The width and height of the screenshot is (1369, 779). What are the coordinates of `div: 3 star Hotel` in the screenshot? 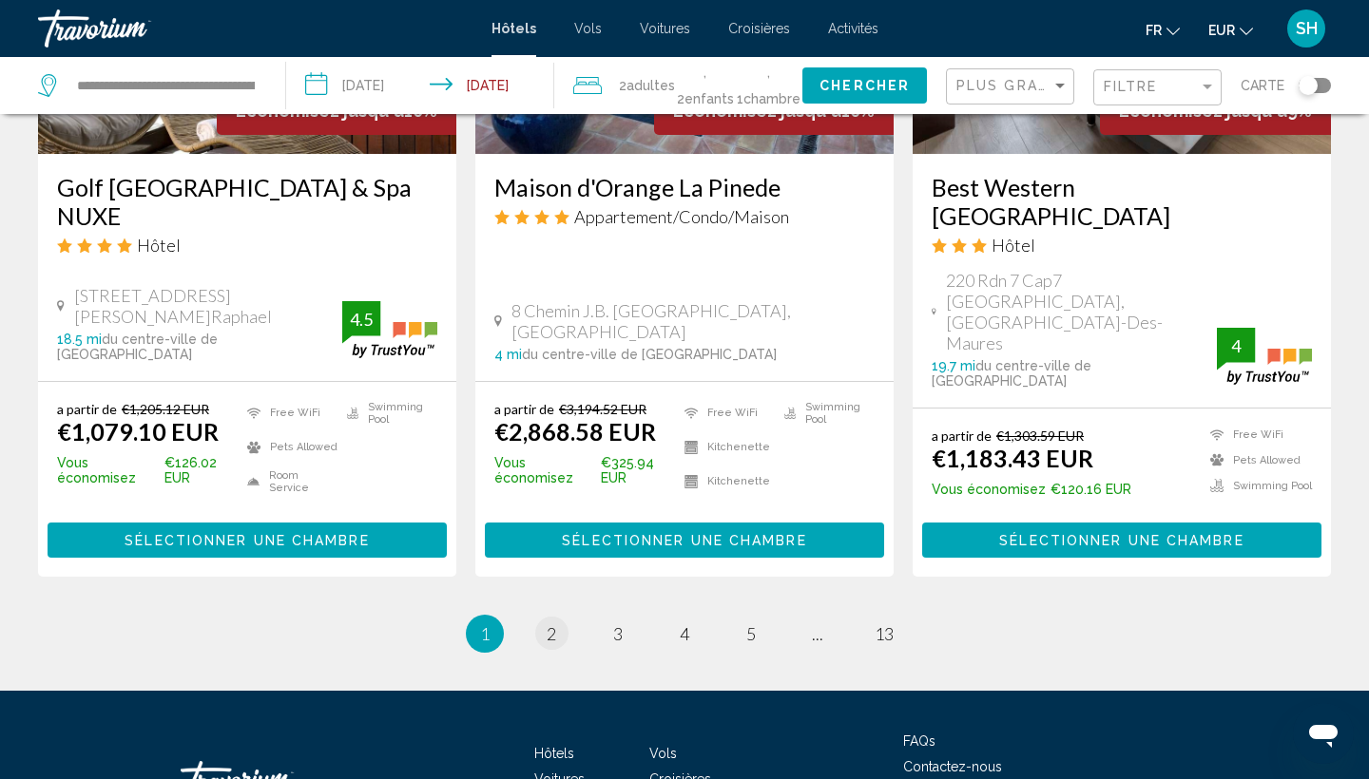 It's located at (1122, 245).